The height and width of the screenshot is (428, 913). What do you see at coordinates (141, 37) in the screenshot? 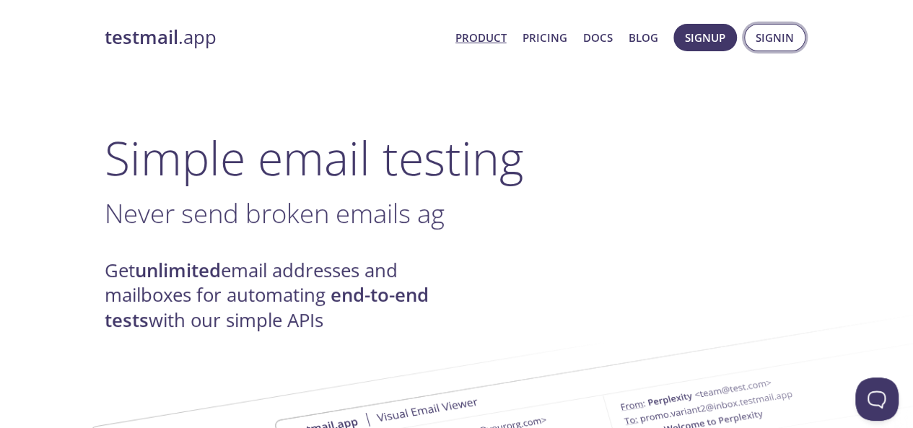
I see `strong: testmail` at bounding box center [141, 37].